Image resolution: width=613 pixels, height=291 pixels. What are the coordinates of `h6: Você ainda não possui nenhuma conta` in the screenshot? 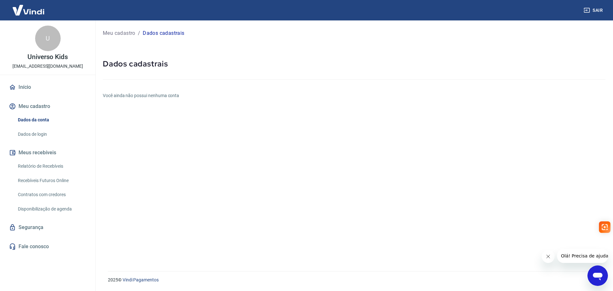 It's located at (354, 95).